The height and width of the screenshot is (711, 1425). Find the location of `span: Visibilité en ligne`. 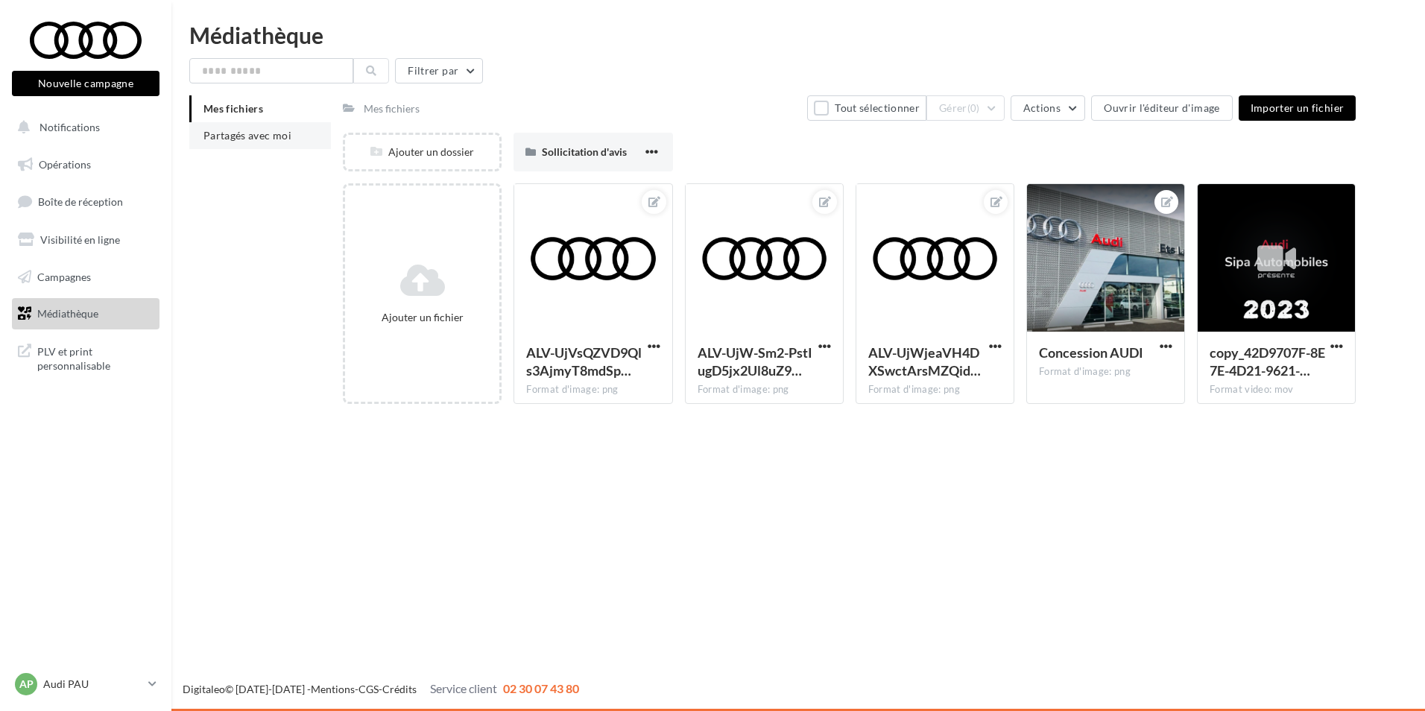

span: Visibilité en ligne is located at coordinates (80, 239).